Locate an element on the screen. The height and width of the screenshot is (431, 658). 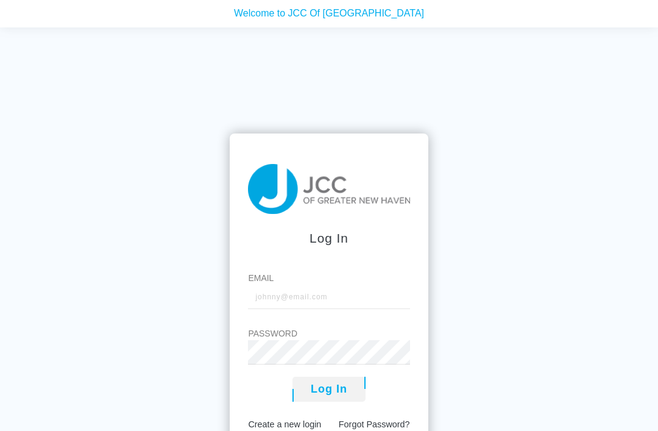
a: Forgot Password? is located at coordinates (374, 424).